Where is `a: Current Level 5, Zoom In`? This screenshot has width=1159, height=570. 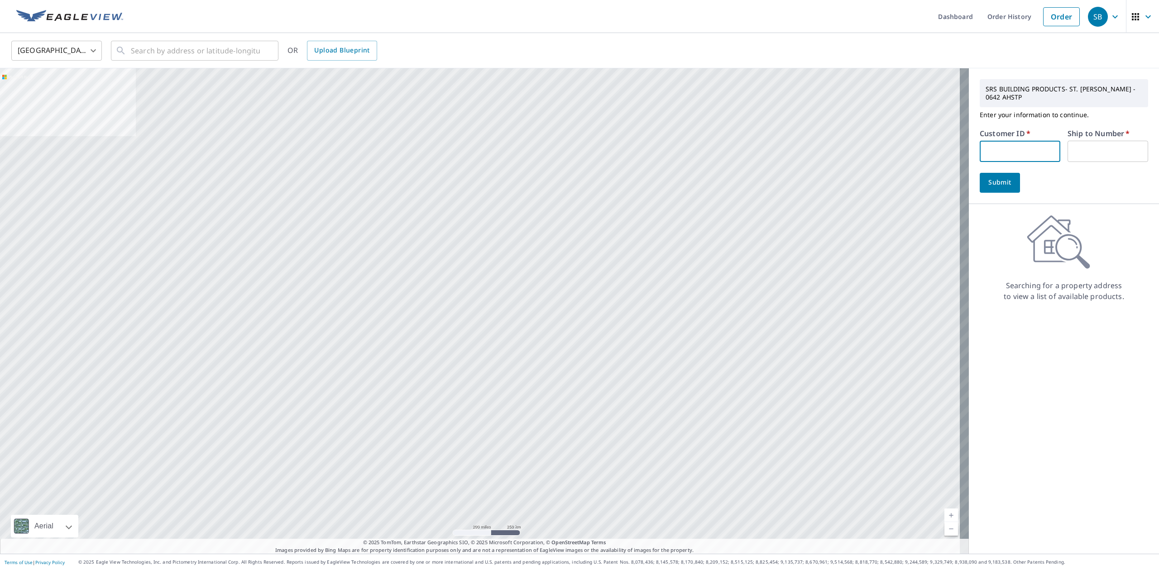
a: Current Level 5, Zoom In is located at coordinates (951, 516).